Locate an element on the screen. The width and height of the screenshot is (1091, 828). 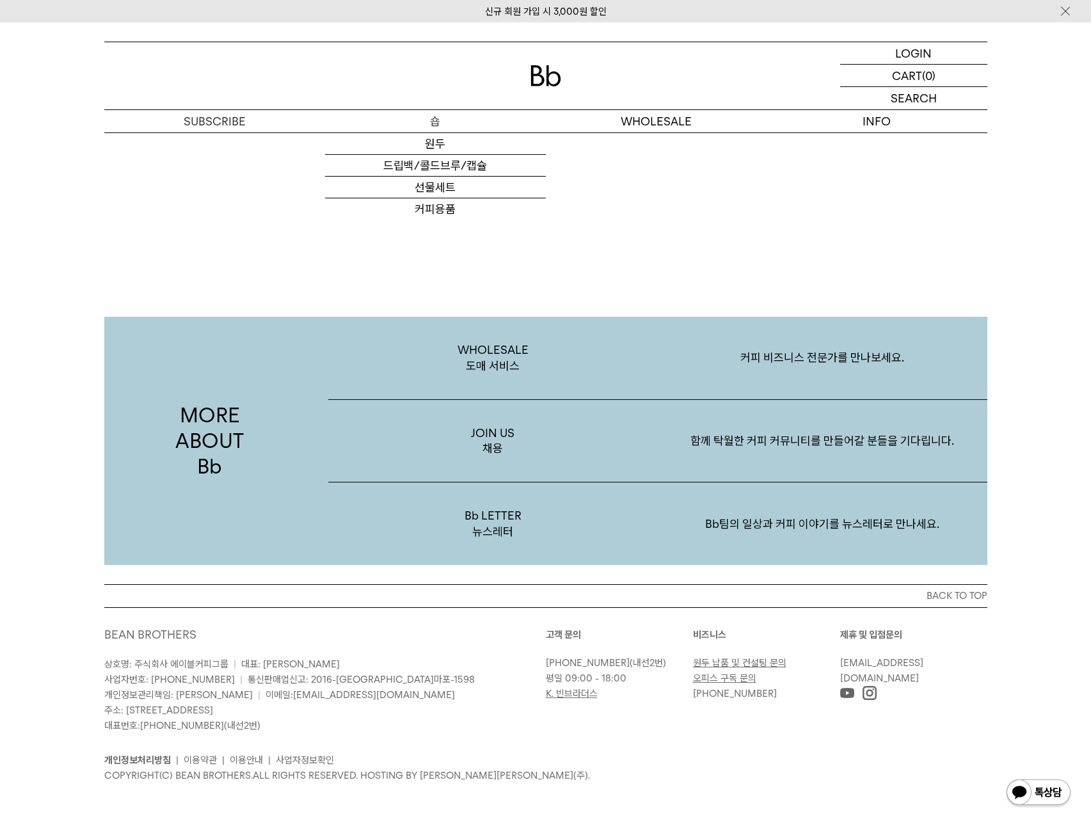
a: K. 빈브라더스 is located at coordinates (572, 694).